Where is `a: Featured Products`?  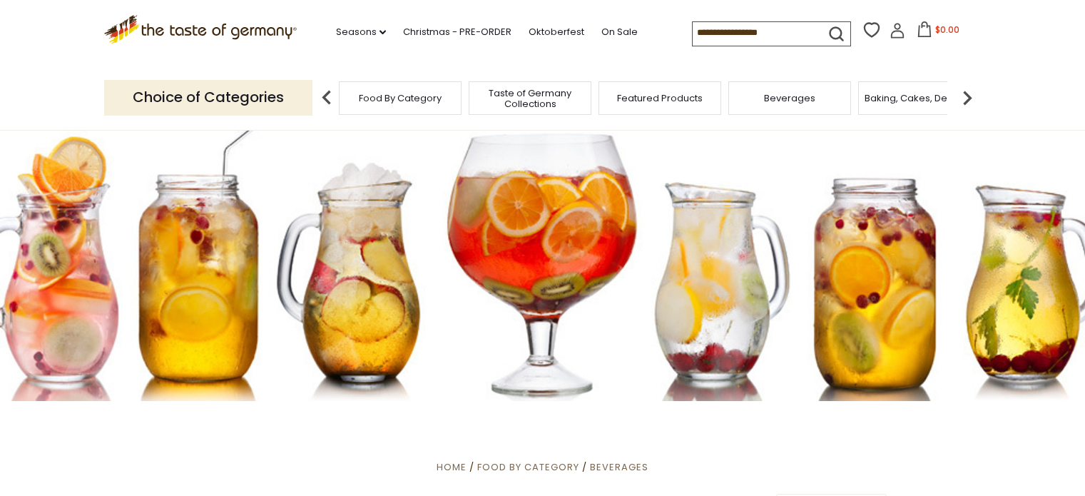
a: Featured Products is located at coordinates (660, 98).